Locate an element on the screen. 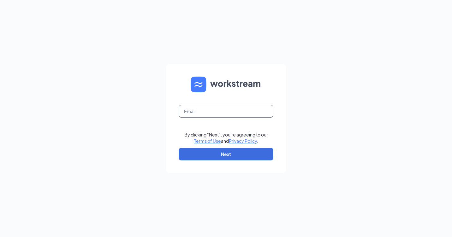 The height and width of the screenshot is (237, 452). div: By clicking "Next", you're agreeing to our and . is located at coordinates (226, 138).